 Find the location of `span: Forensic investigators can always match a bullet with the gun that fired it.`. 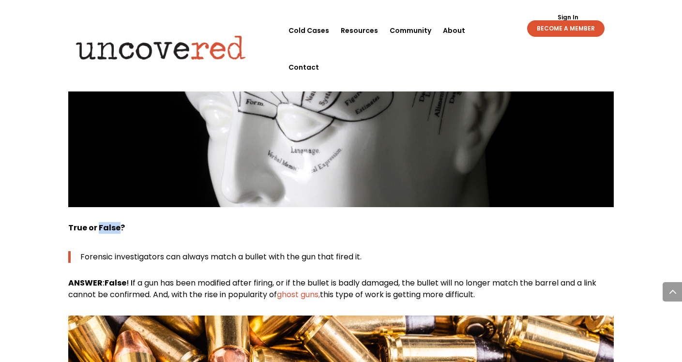

span: Forensic investigators can always match a bullet with the gun that fired it. is located at coordinates (221, 256).